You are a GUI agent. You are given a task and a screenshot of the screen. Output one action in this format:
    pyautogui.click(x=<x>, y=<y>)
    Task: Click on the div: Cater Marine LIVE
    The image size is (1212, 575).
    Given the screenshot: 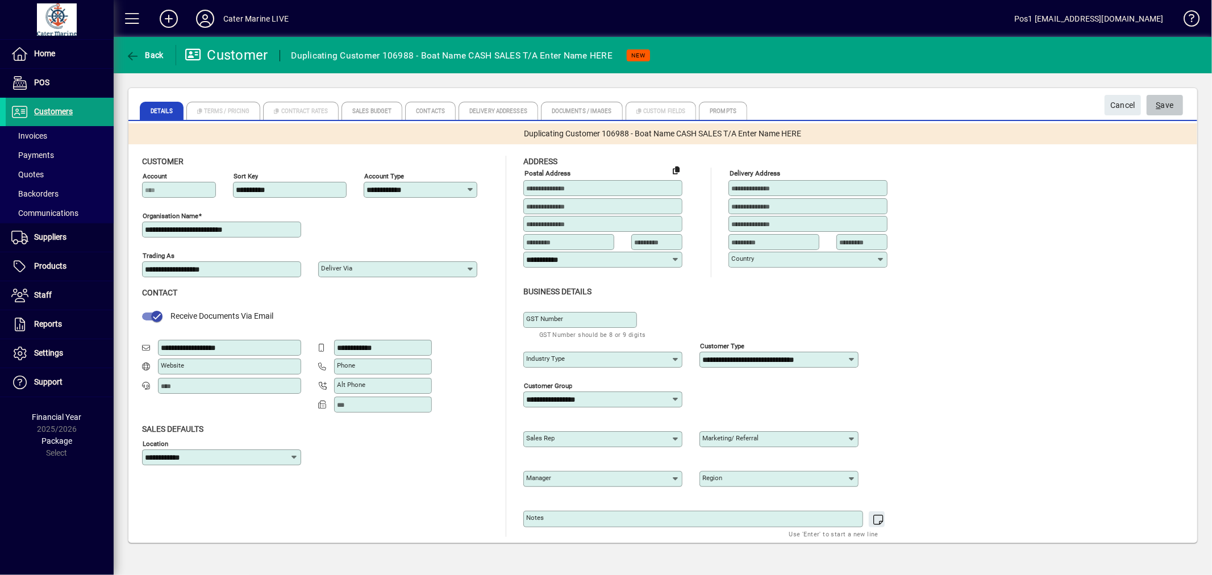 What is the action you would take?
    pyautogui.click(x=256, y=19)
    